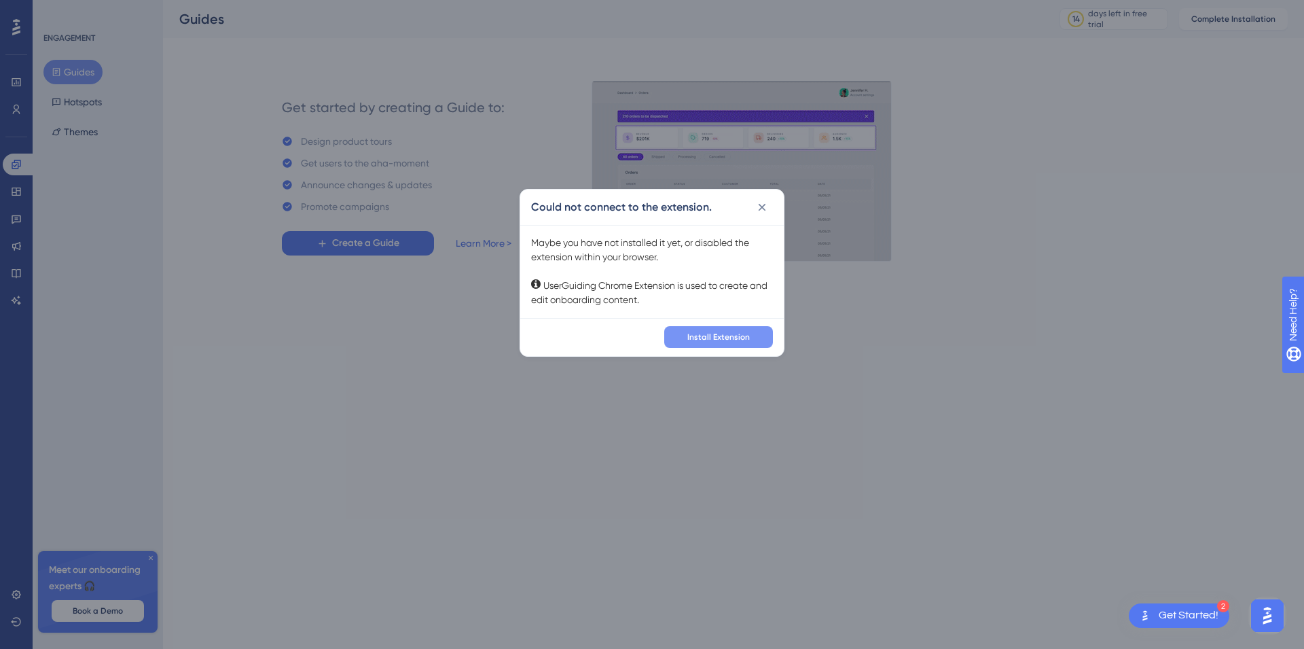 This screenshot has height=649, width=1304. Describe the element at coordinates (1189, 616) in the screenshot. I see `div: Get Started!` at that location.